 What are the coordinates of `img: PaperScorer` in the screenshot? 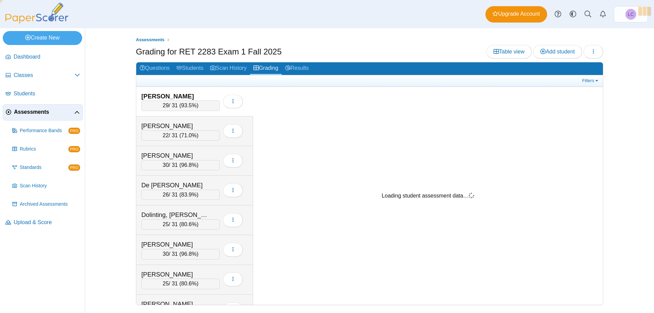 It's located at (37, 13).